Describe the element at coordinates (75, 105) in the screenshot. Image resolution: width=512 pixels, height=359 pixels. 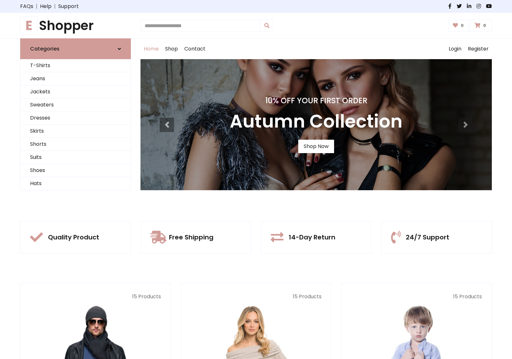
I see `a: Sweaters` at that location.